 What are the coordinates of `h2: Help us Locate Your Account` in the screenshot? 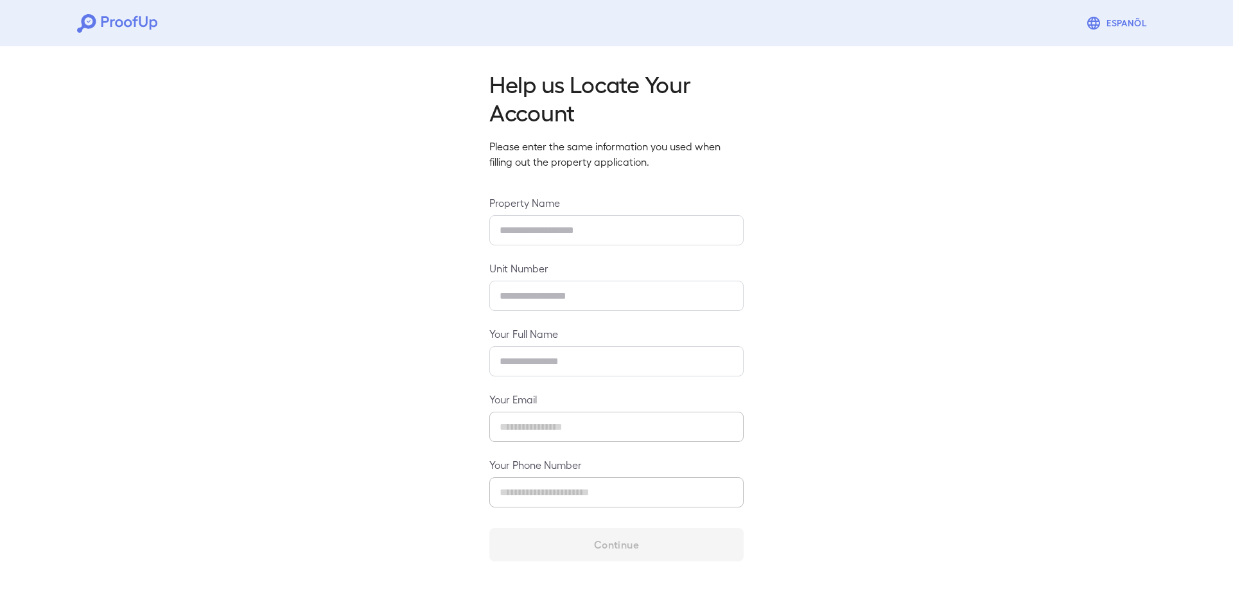 It's located at (617, 98).